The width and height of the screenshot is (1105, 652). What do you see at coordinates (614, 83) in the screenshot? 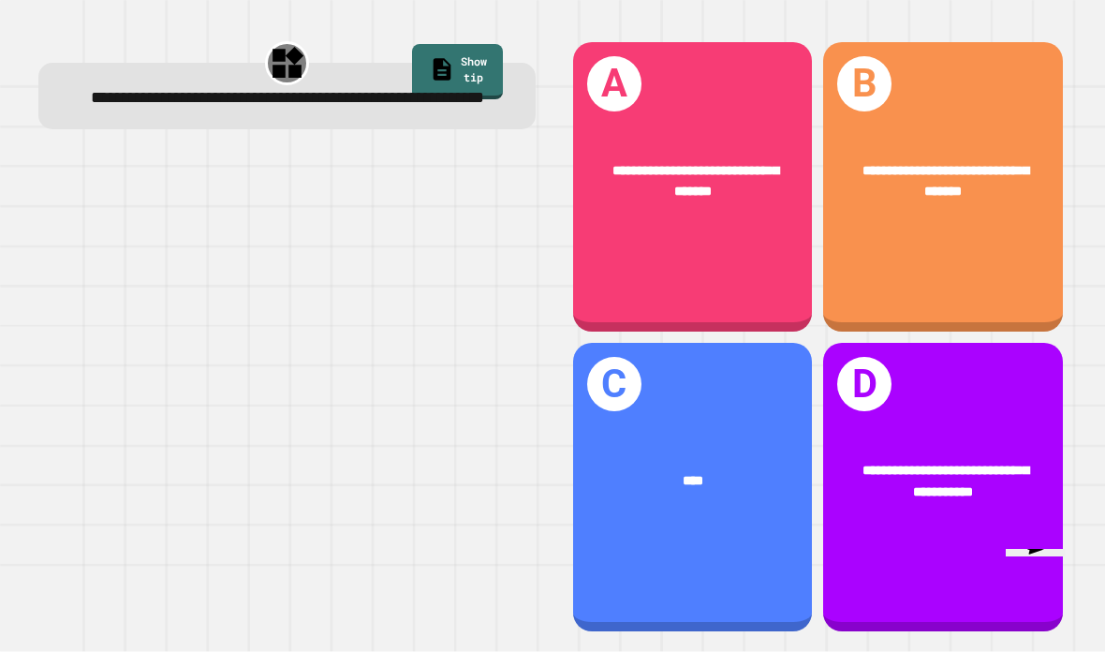
I see `h1: A` at bounding box center [614, 83].